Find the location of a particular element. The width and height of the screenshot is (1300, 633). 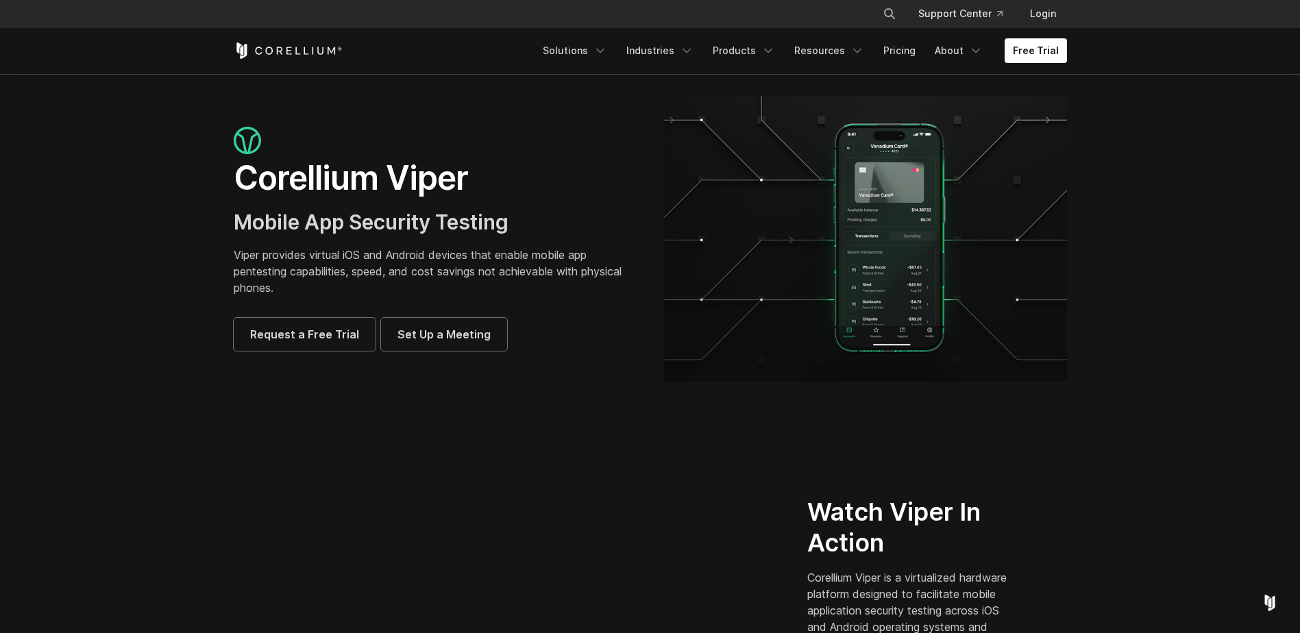

span: Set Up a Meeting is located at coordinates (444, 334).